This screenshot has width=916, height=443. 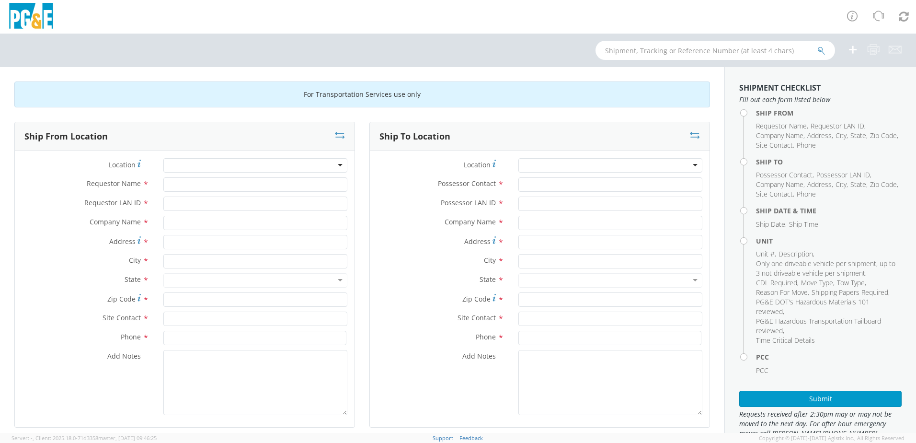 I want to click on span: Fill out each form listed below, so click(x=820, y=100).